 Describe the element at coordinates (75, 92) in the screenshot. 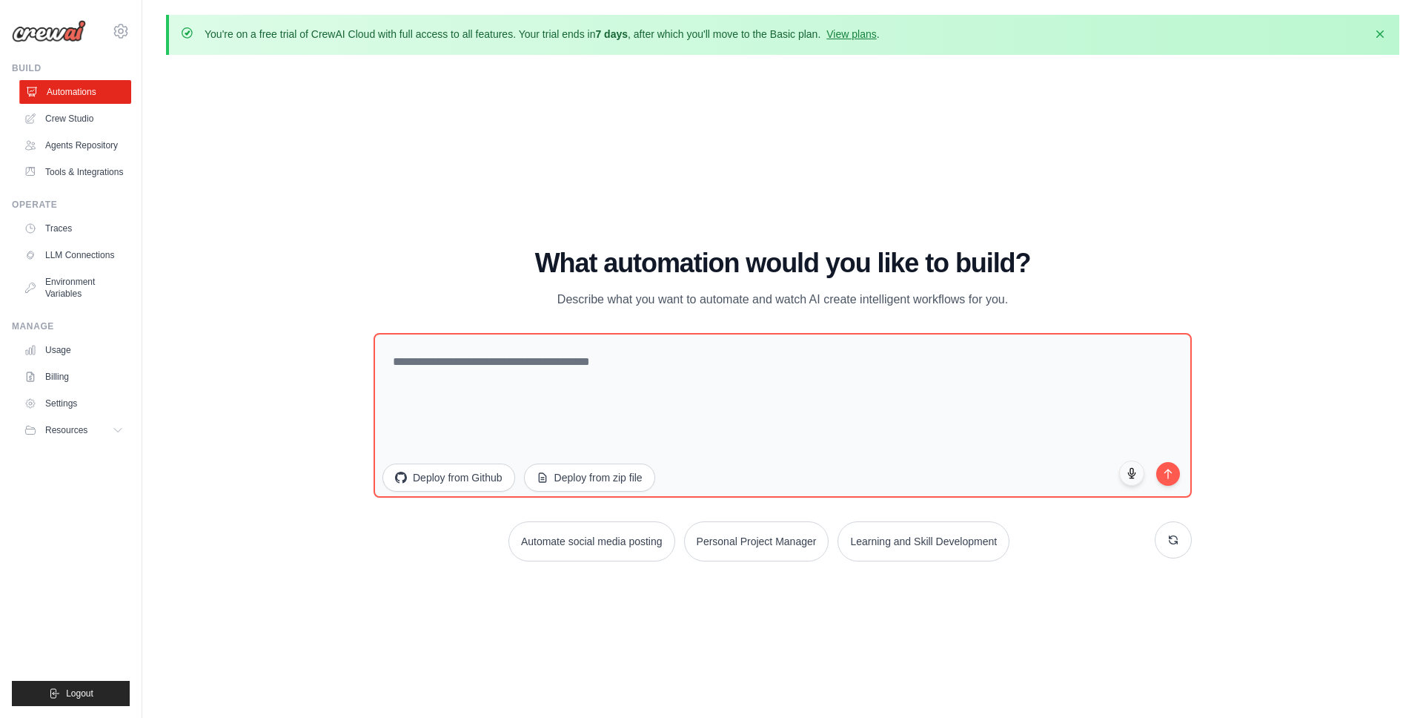

I see `a: Automations` at that location.